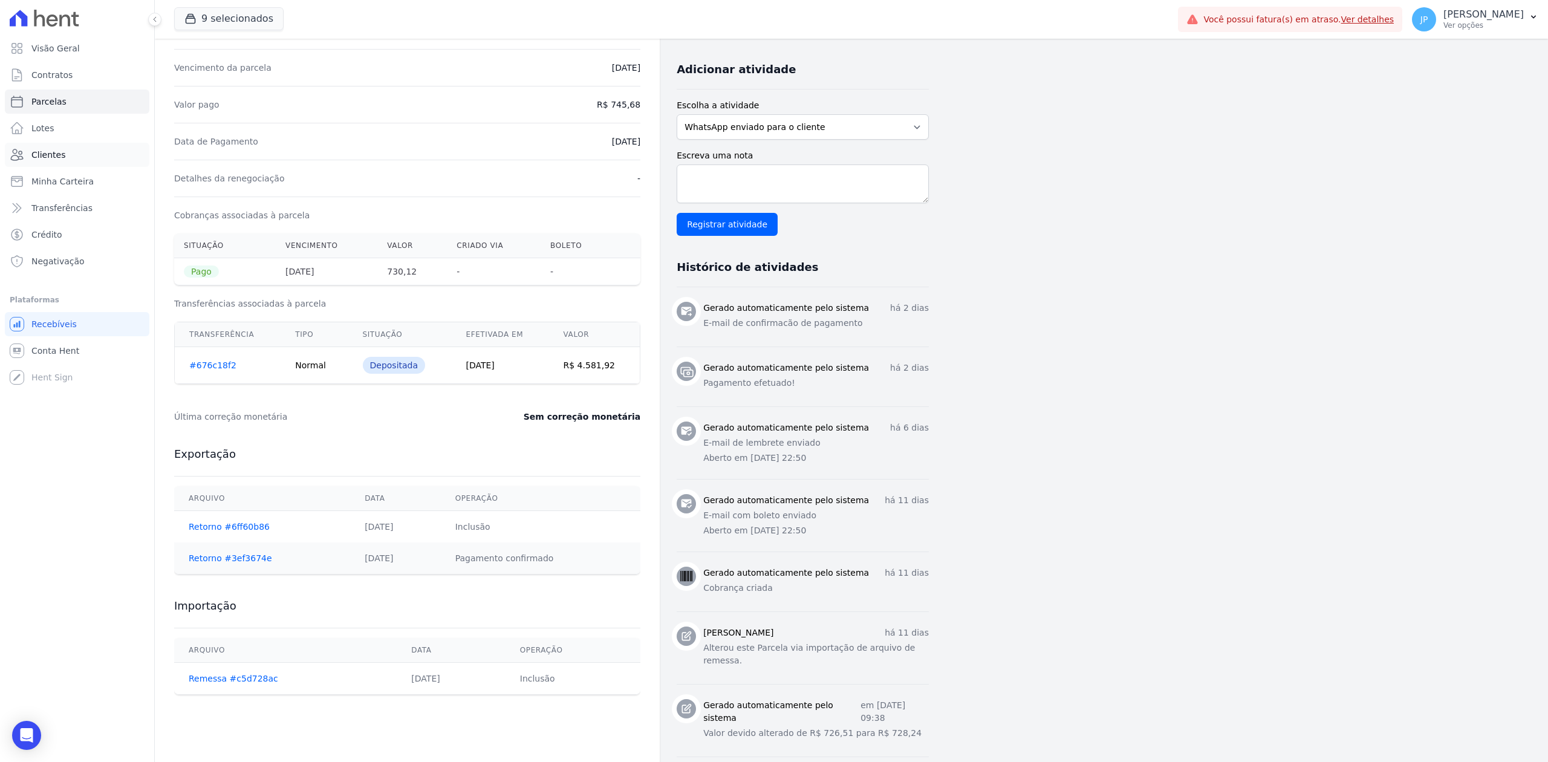  I want to click on dt: Última correção monetária, so click(312, 417).